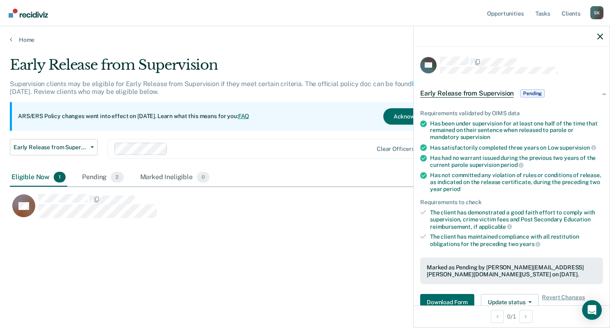 This screenshot has width=610, height=328. What do you see at coordinates (231, 88) in the screenshot?
I see `p: Supervision clients may be eligible for Early Release from Supervision if they meet certain crite...` at bounding box center [231, 88].